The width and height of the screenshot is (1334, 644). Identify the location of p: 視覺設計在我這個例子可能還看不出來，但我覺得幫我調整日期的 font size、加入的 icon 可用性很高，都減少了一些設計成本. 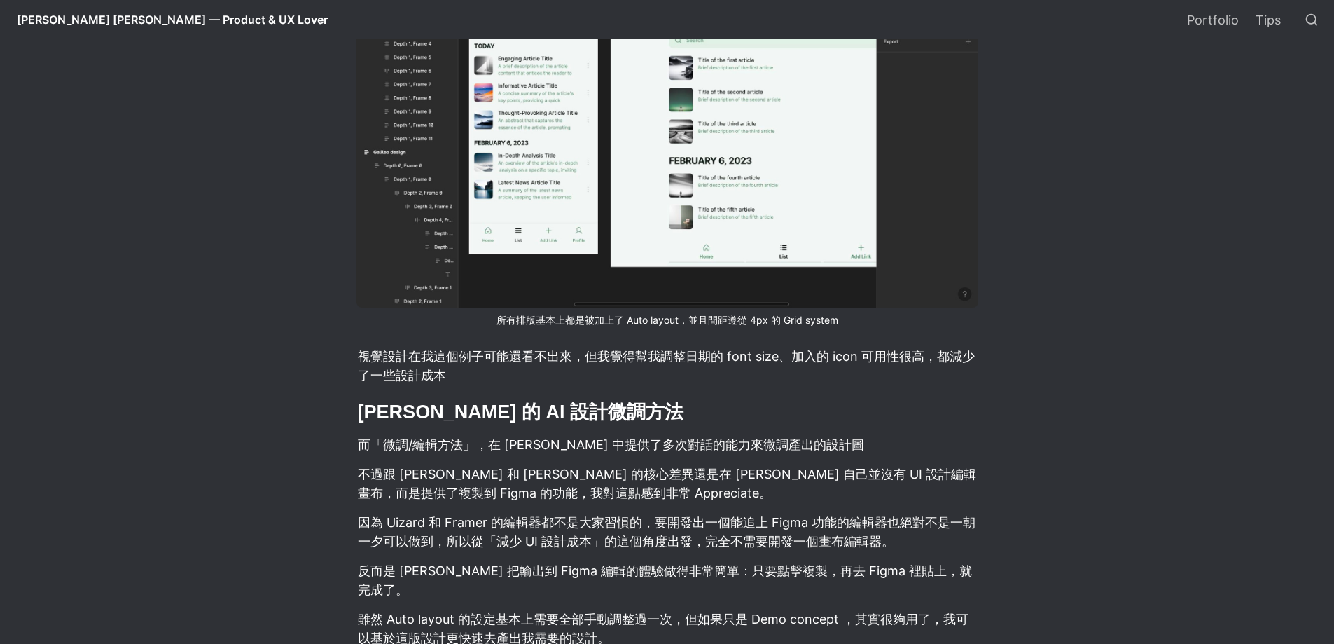
(667, 366).